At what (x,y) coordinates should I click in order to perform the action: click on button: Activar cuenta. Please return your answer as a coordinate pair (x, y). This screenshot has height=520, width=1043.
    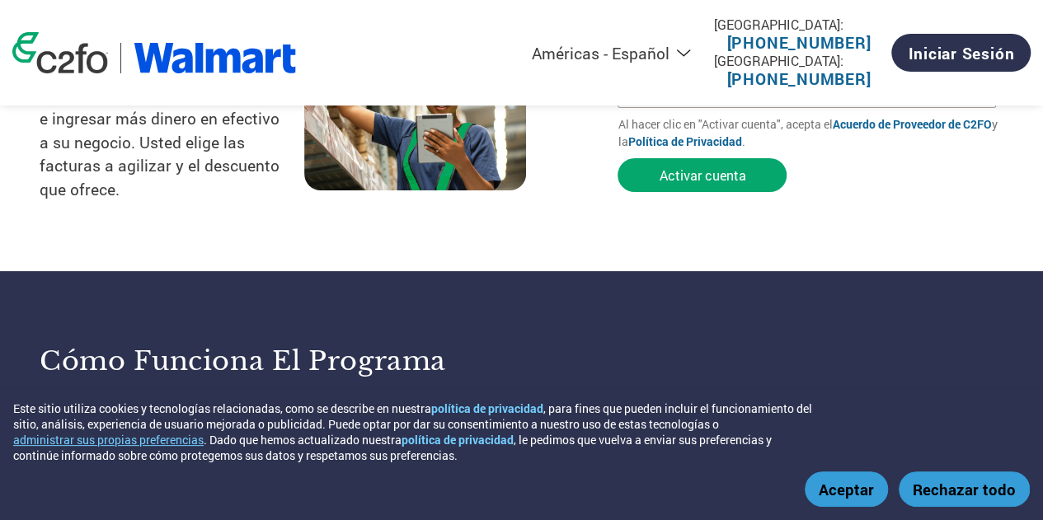
    Looking at the image, I should click on (702, 175).